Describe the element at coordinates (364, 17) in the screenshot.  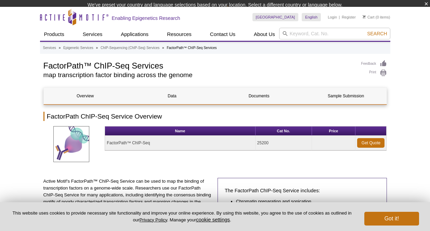
I see `img: Your Cart` at that location.